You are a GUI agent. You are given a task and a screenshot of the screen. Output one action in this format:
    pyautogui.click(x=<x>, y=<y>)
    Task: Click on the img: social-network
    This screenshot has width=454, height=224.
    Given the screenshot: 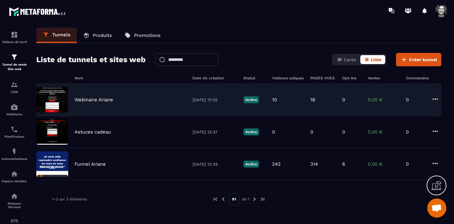 What is the action you would take?
    pyautogui.click(x=14, y=196)
    